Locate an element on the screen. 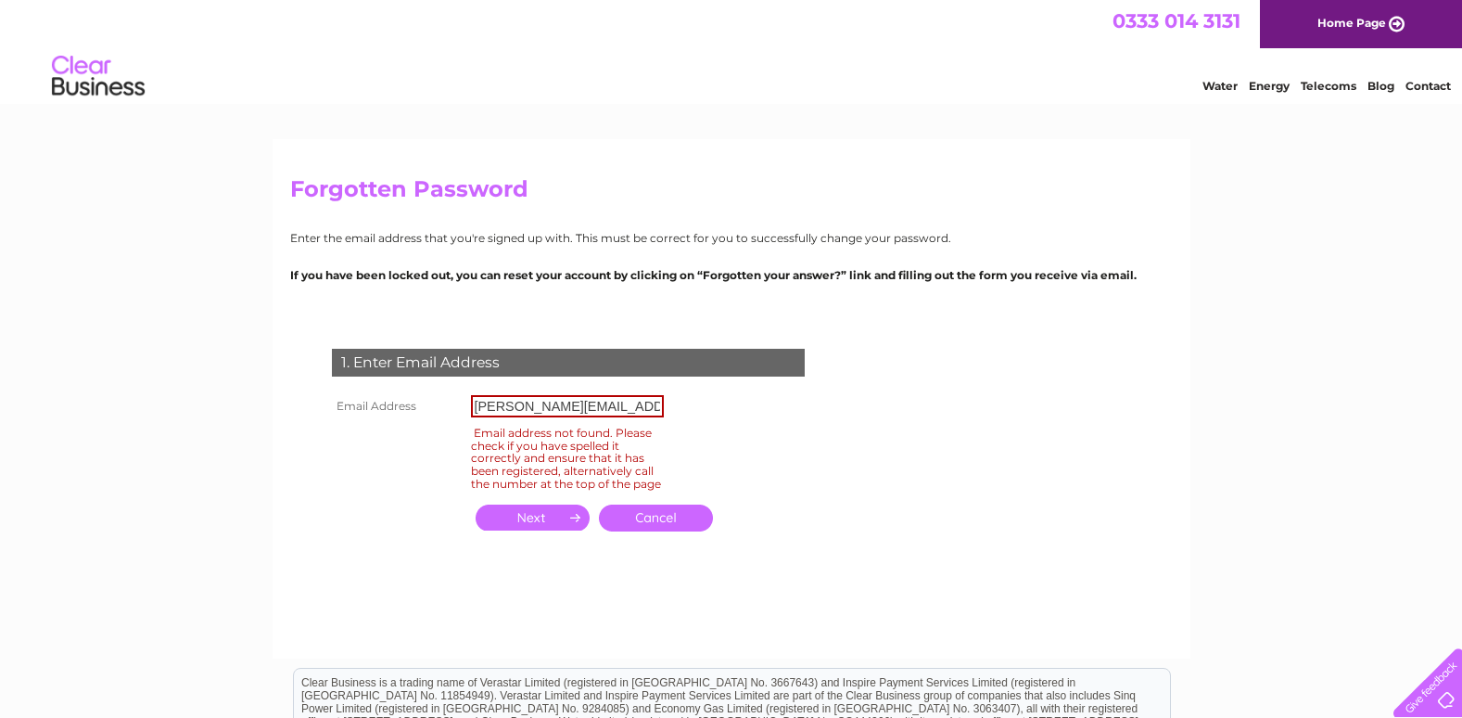  th: Email Address is located at coordinates (397, 406).